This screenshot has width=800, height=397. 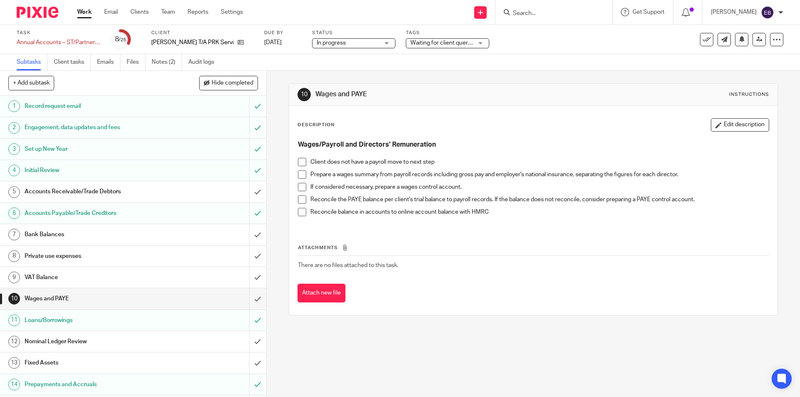 What do you see at coordinates (750, 95) in the screenshot?
I see `div: Instructions` at bounding box center [750, 95].